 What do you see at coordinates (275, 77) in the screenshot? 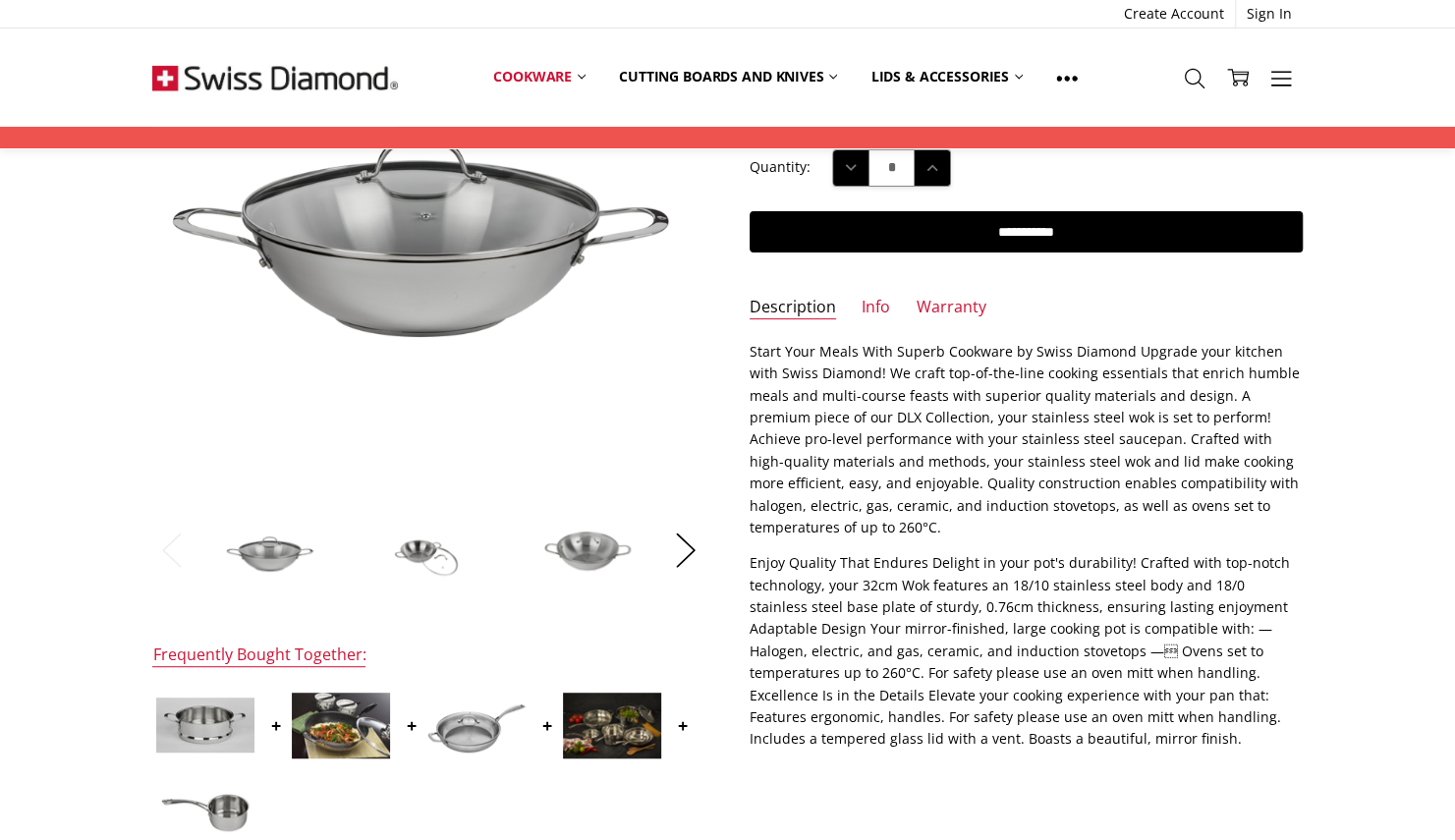
I see `img: Free Shipping On Every Order` at bounding box center [275, 77].